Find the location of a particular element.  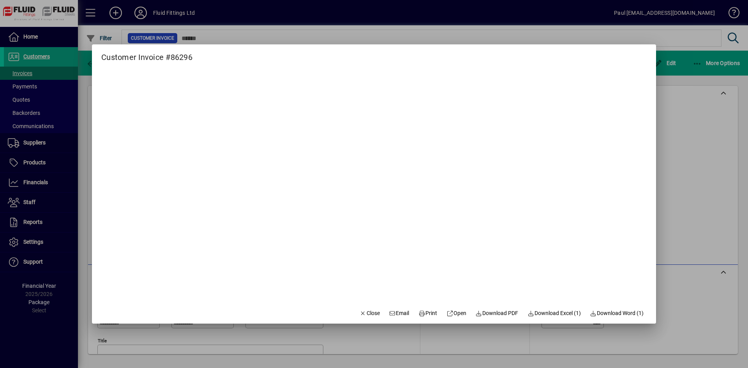

h2: Customer Invoice #86296 is located at coordinates (147, 54).